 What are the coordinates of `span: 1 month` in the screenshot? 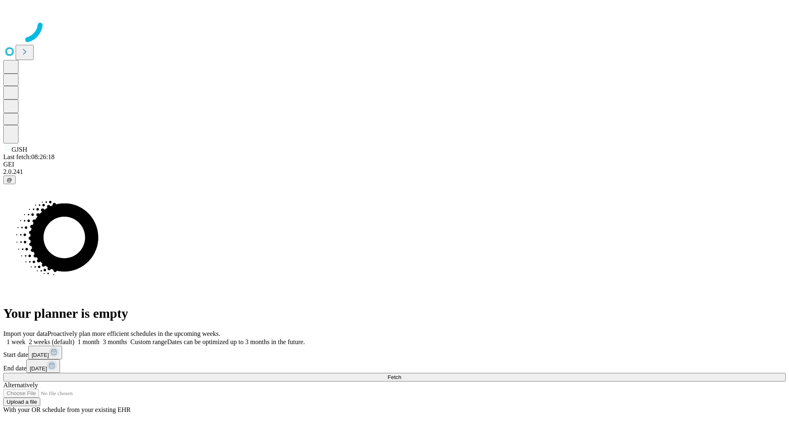 It's located at (88, 341).